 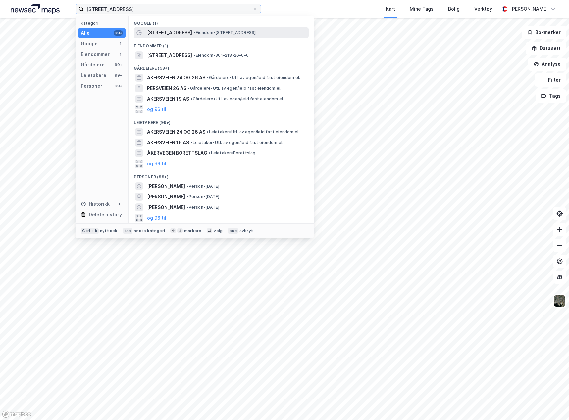 What do you see at coordinates (221, 175) in the screenshot?
I see `div: Personer (99+)` at bounding box center [221, 175].